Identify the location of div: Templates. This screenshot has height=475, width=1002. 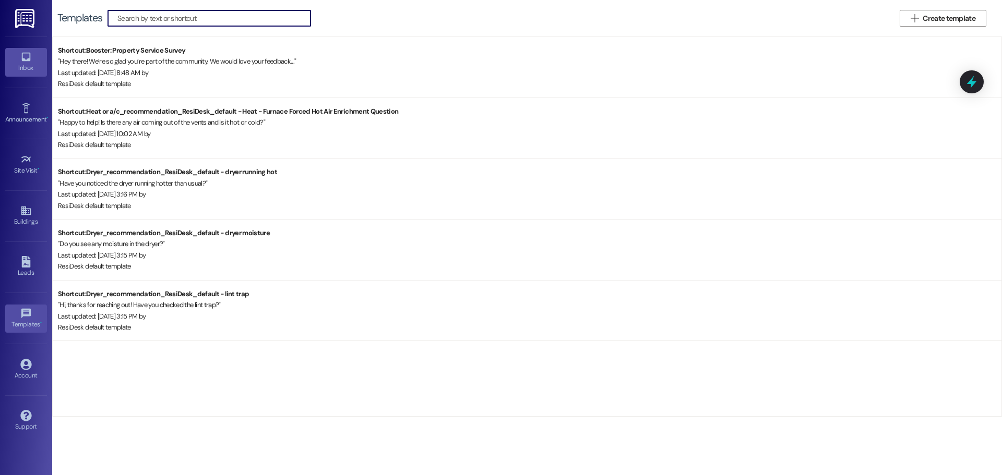
(80, 18).